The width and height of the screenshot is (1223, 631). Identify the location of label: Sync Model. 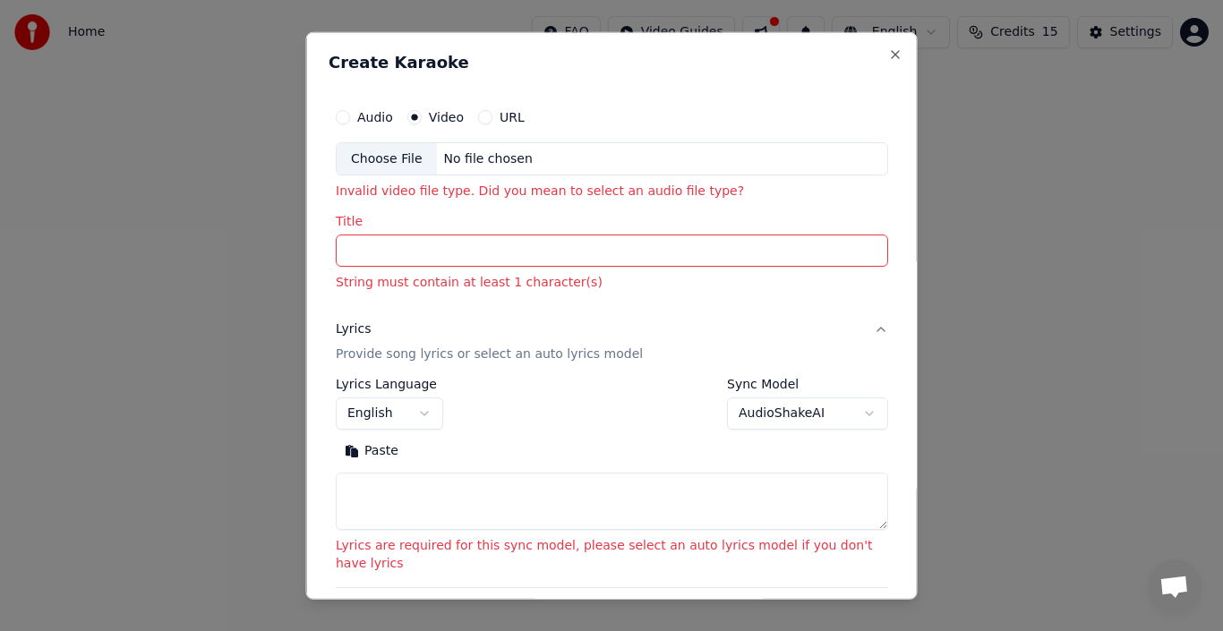
(807, 384).